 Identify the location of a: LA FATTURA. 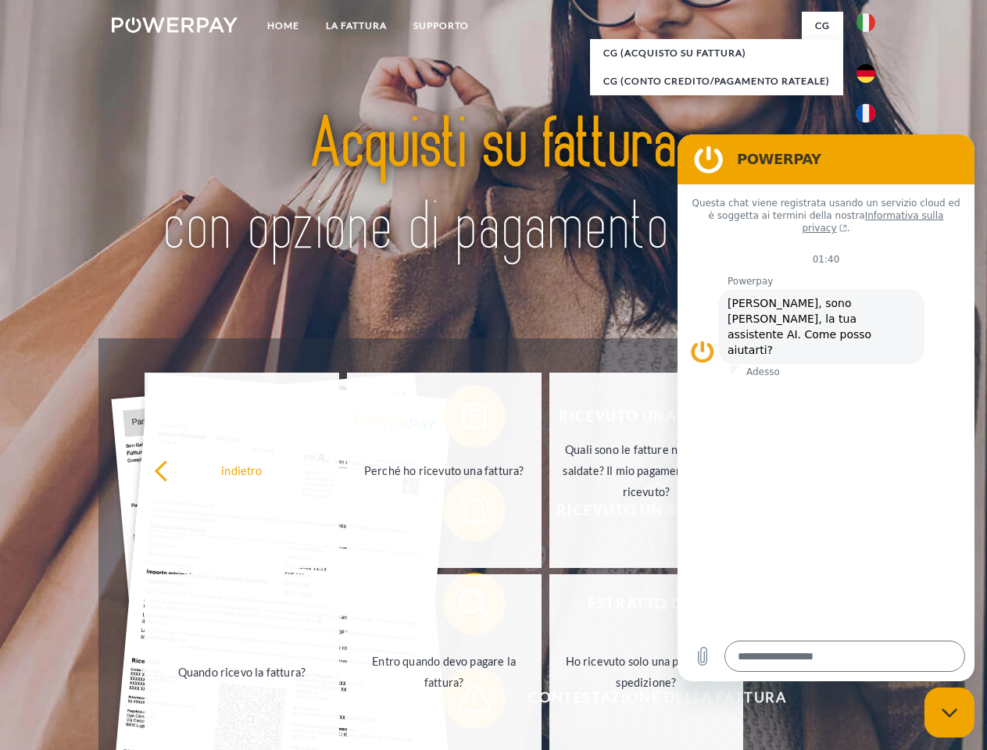
(356, 26).